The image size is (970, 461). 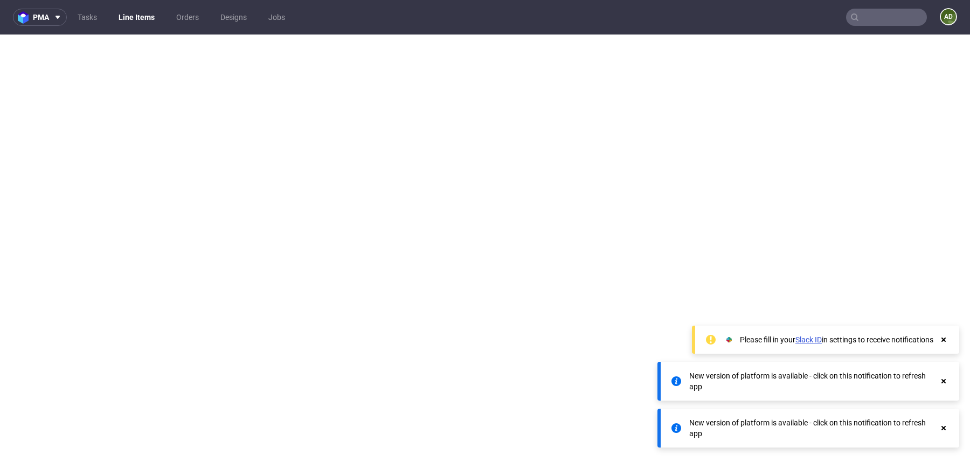 I want to click on span: pma, so click(x=41, y=17).